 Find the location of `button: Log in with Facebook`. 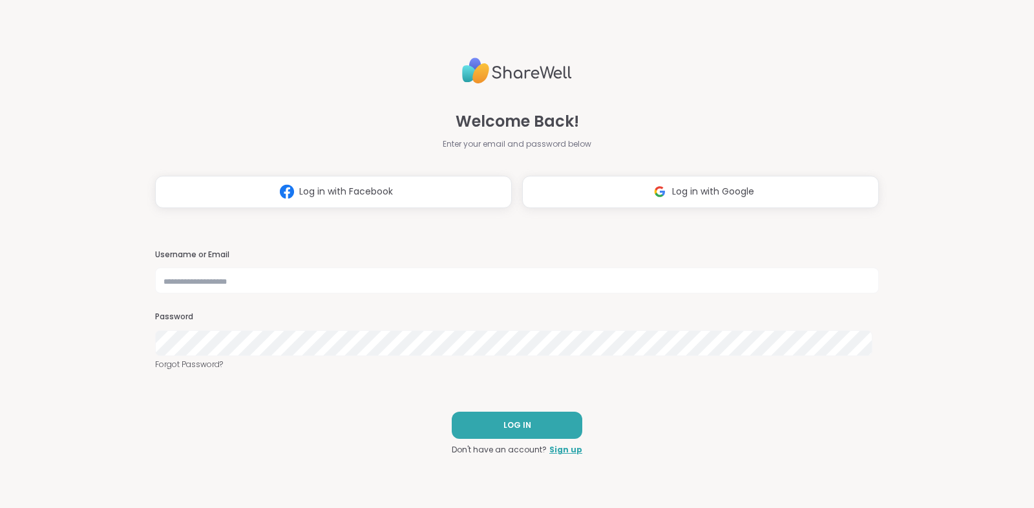

button: Log in with Facebook is located at coordinates (333, 192).